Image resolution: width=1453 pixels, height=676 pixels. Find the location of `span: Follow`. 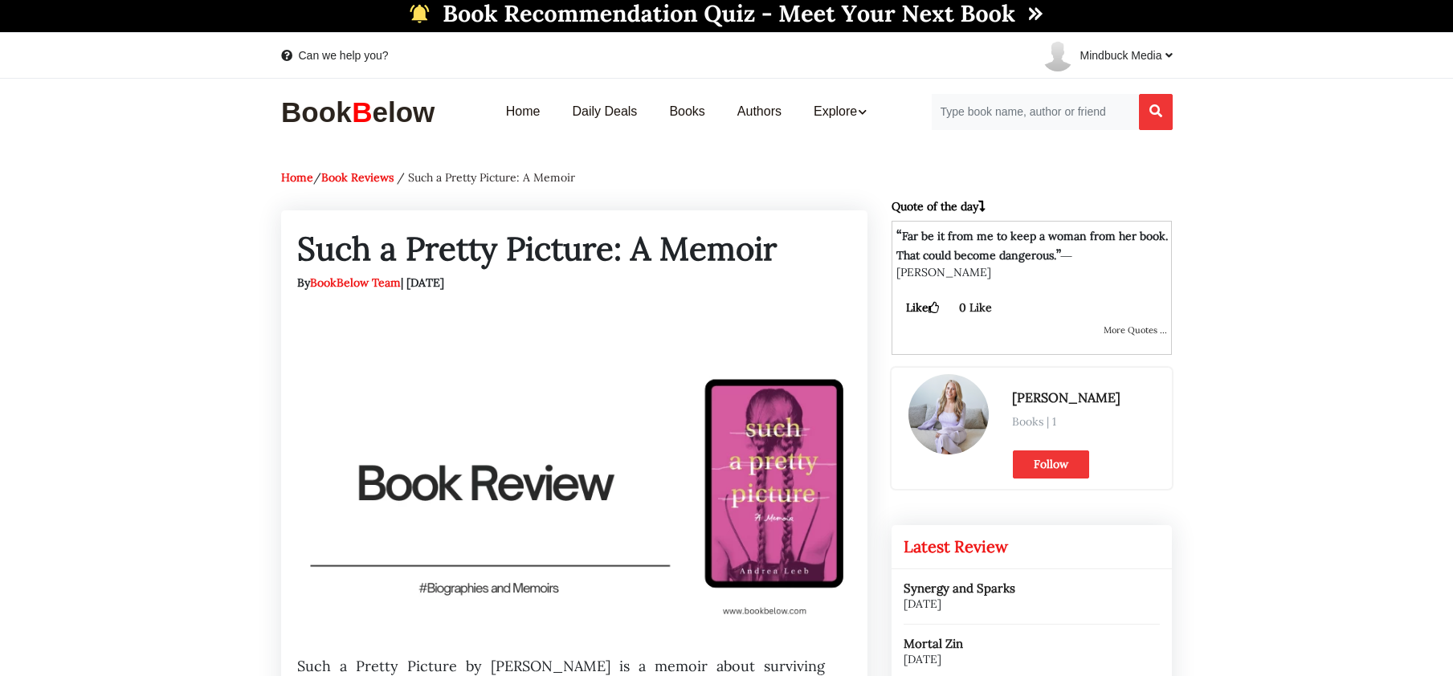

span: Follow is located at coordinates (1050, 464).